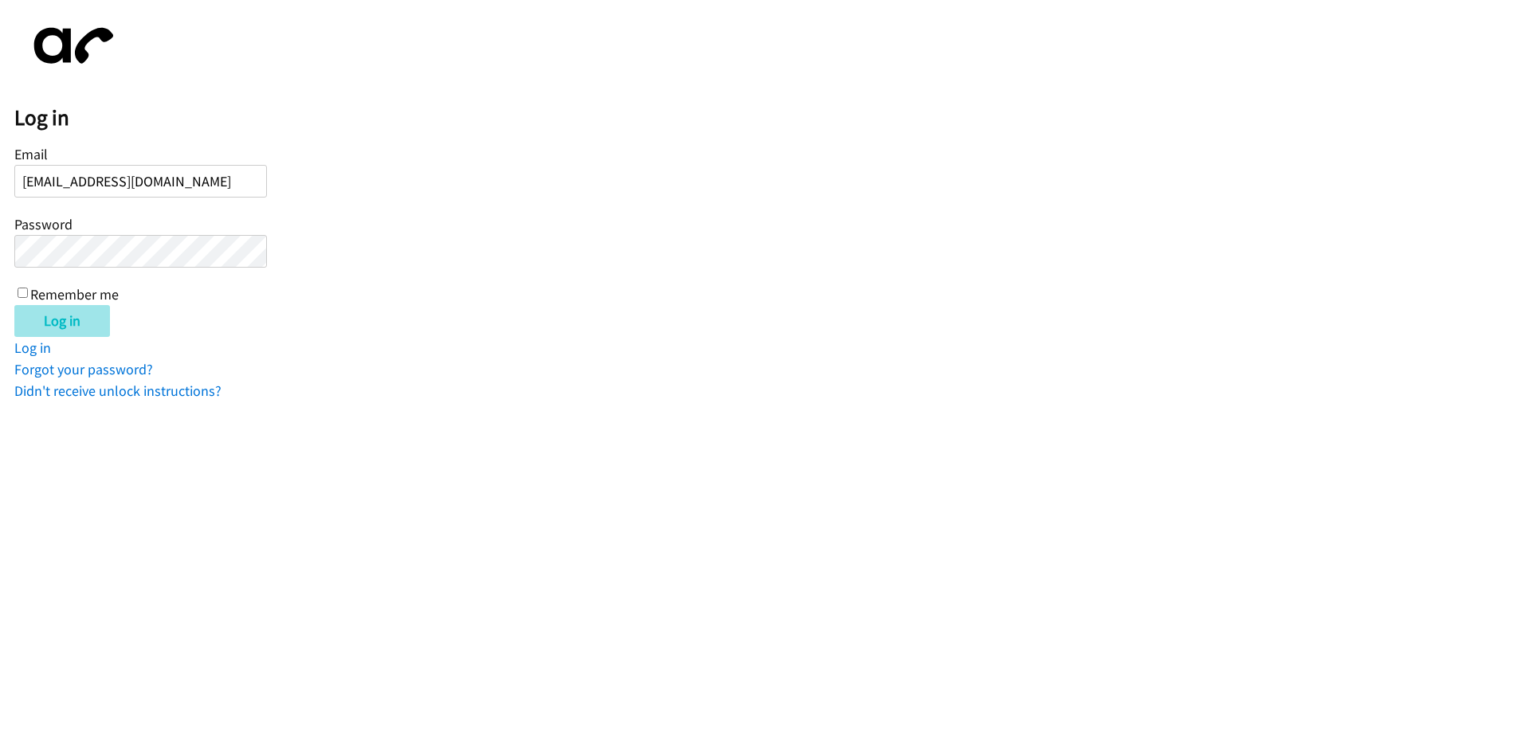 The image size is (1530, 732). I want to click on a: Forgot your password?, so click(84, 369).